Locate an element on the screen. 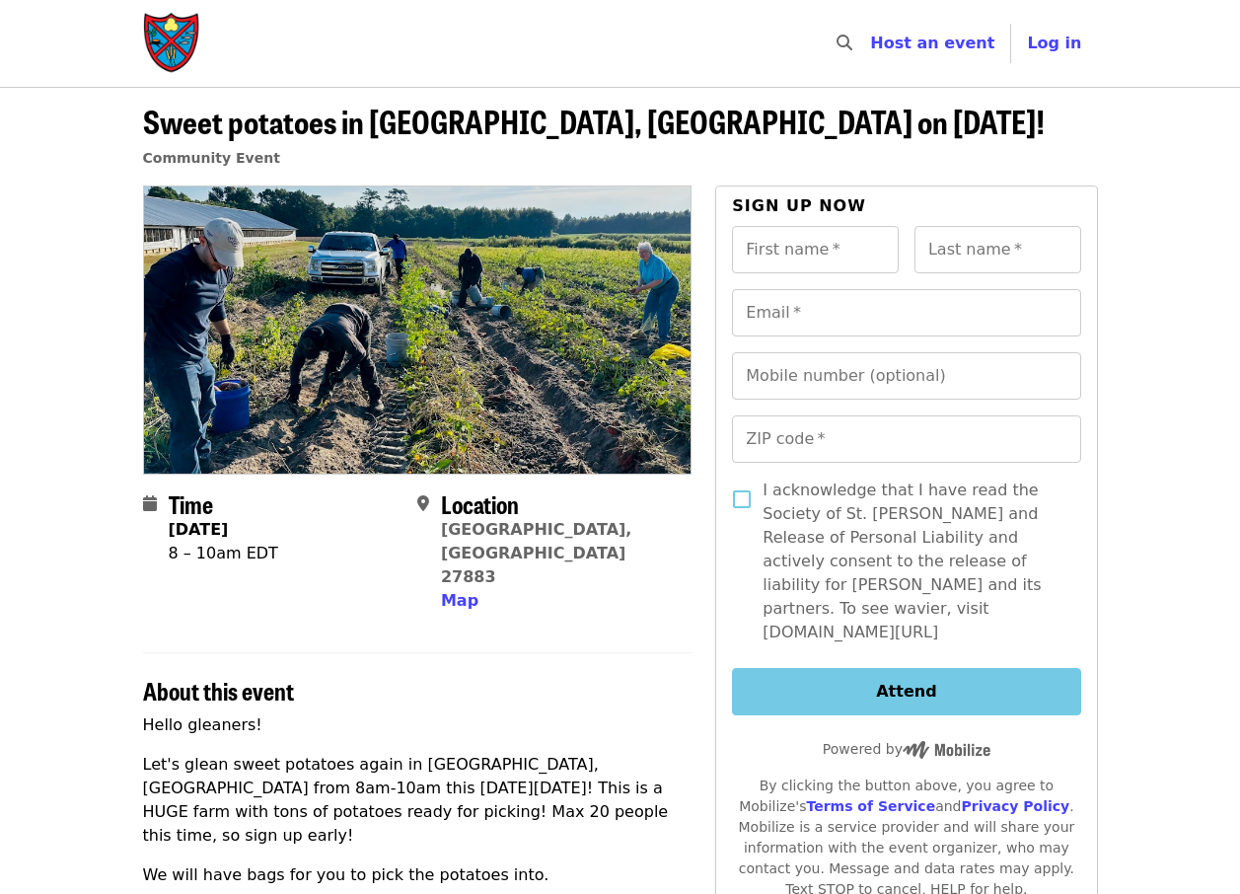 This screenshot has width=1240, height=894. span: Log in is located at coordinates (1054, 42).